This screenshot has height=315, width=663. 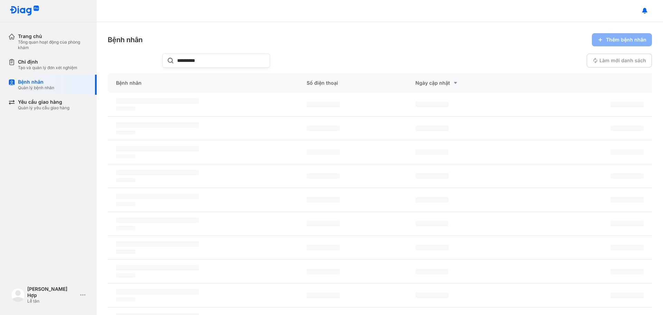 I want to click on div: Quản lý yêu cầu giao hàng, so click(x=44, y=108).